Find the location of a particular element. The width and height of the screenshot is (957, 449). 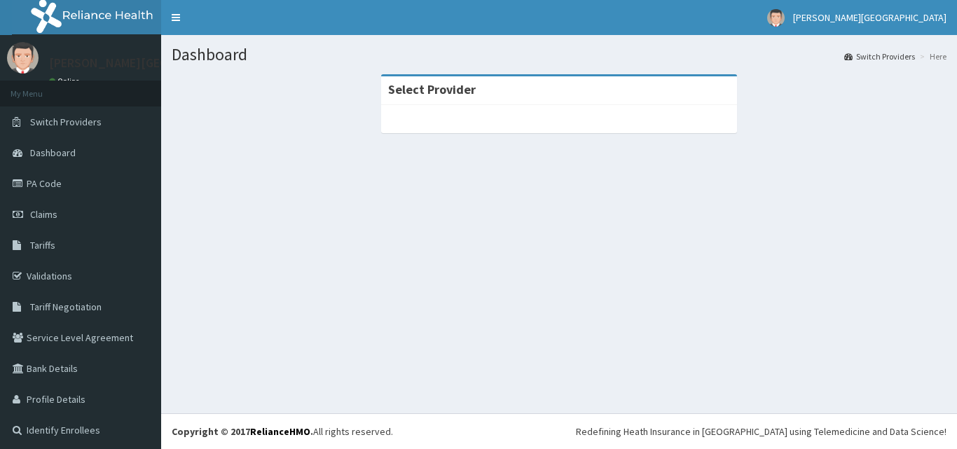

span: Tariffs is located at coordinates (43, 245).